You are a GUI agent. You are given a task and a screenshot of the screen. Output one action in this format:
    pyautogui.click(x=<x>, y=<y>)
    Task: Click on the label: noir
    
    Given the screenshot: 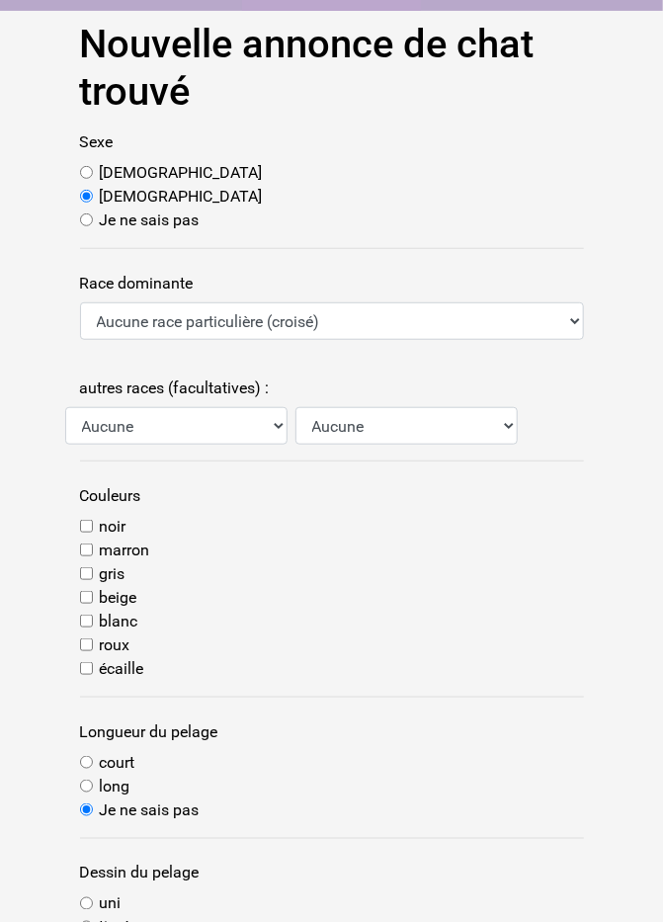 What is the action you would take?
    pyautogui.click(x=113, y=527)
    